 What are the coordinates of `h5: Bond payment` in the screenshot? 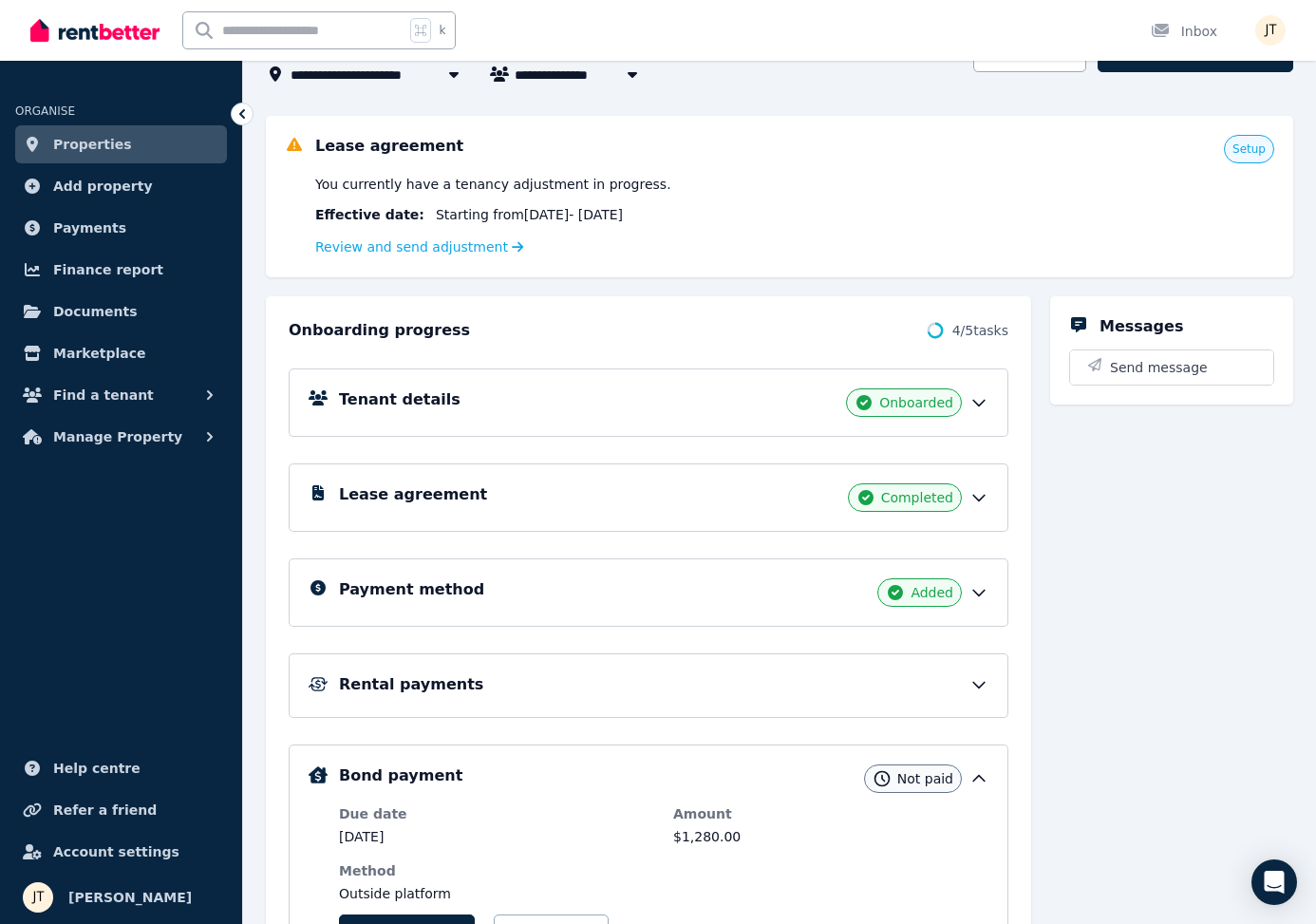 It's located at (401, 776).